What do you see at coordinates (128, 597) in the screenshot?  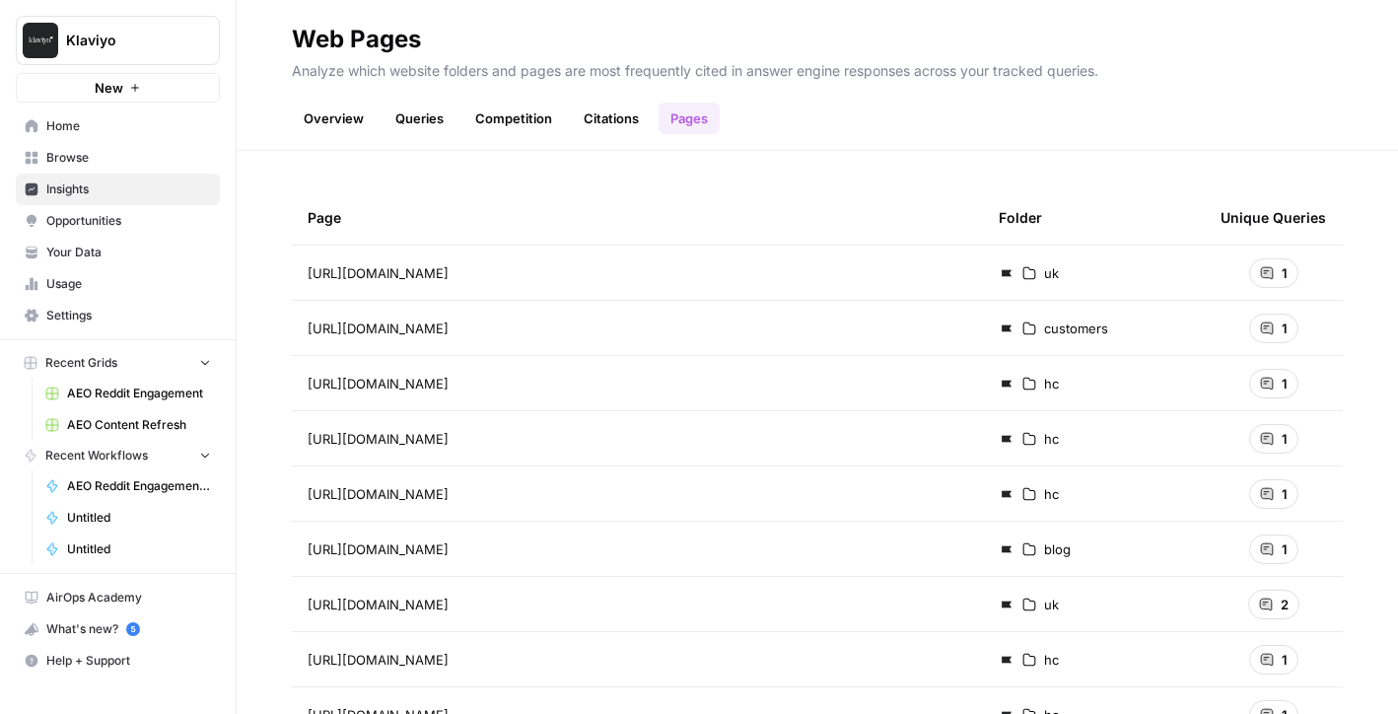 I see `span: AirOps Academy` at bounding box center [128, 597].